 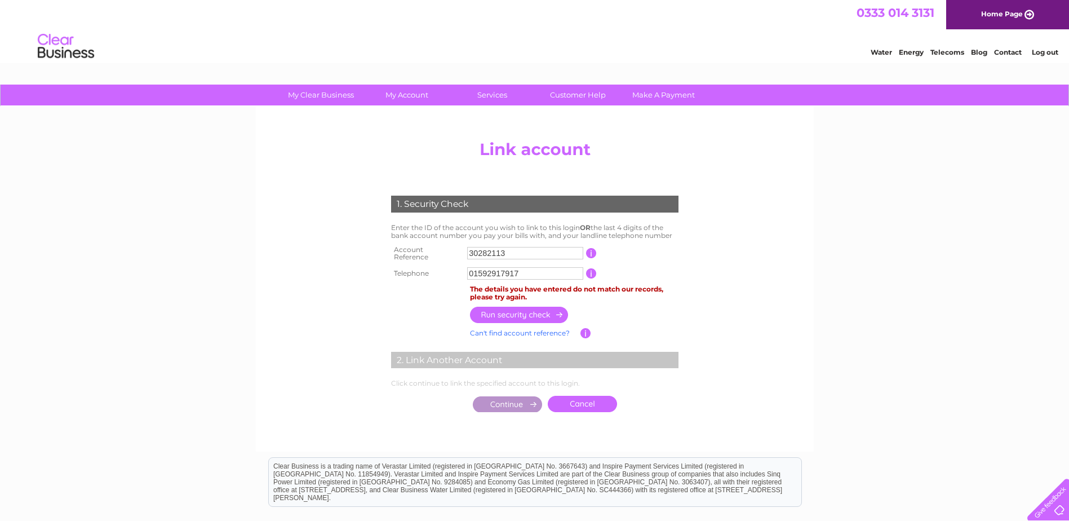 What do you see at coordinates (585, 227) in the screenshot?
I see `b: OR` at bounding box center [585, 227].